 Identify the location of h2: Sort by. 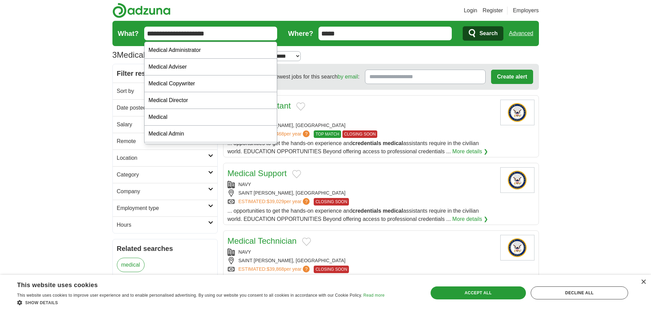
(162, 91).